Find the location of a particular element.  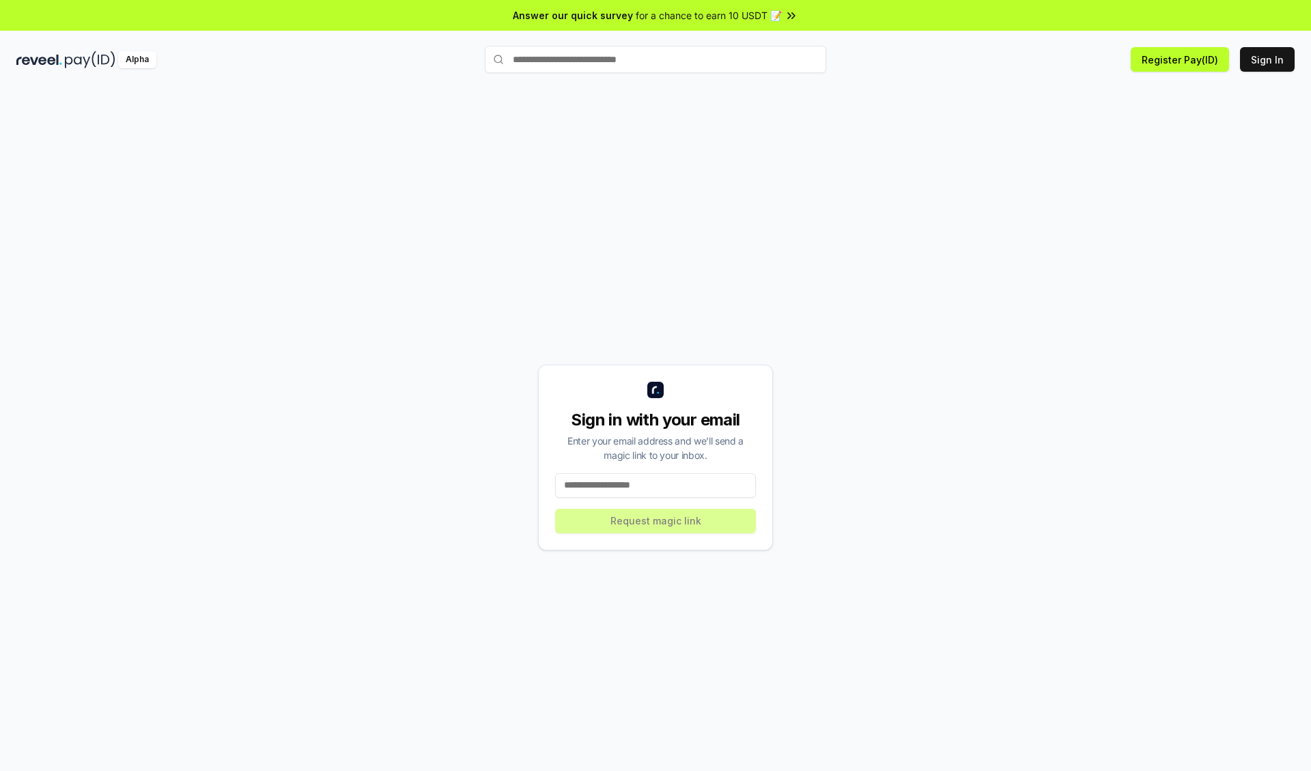

button: Register Pay(ID) is located at coordinates (1180, 59).